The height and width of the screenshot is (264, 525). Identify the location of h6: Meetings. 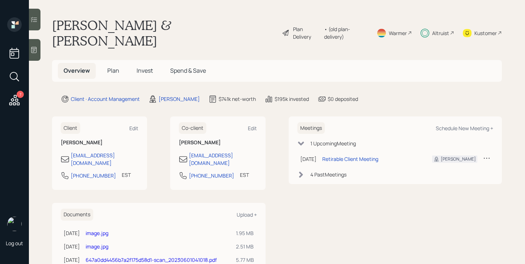
(311, 128).